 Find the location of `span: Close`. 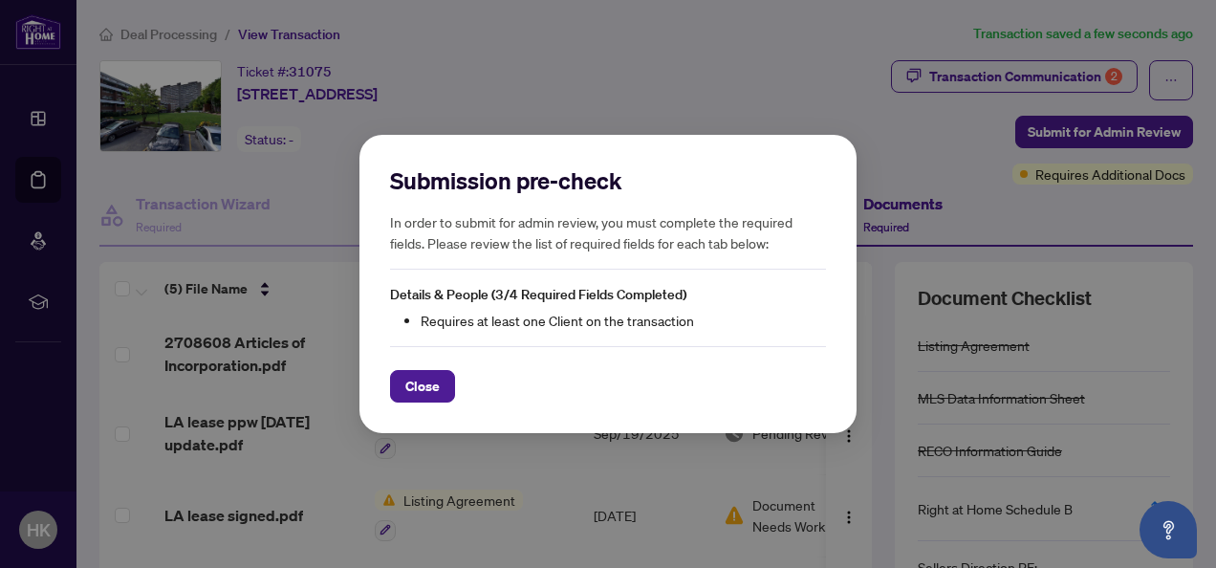

span: Close is located at coordinates (422, 386).